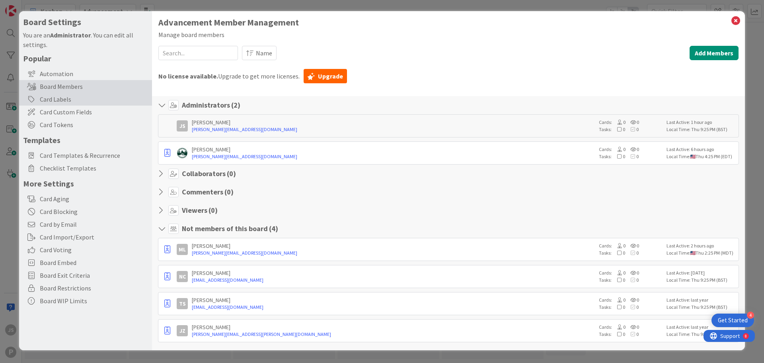  I want to click on h4: Administrators, so click(211, 105).